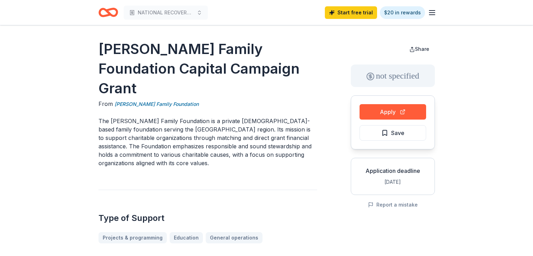  Describe the element at coordinates (393, 171) in the screenshot. I see `div: Application deadline` at that location.